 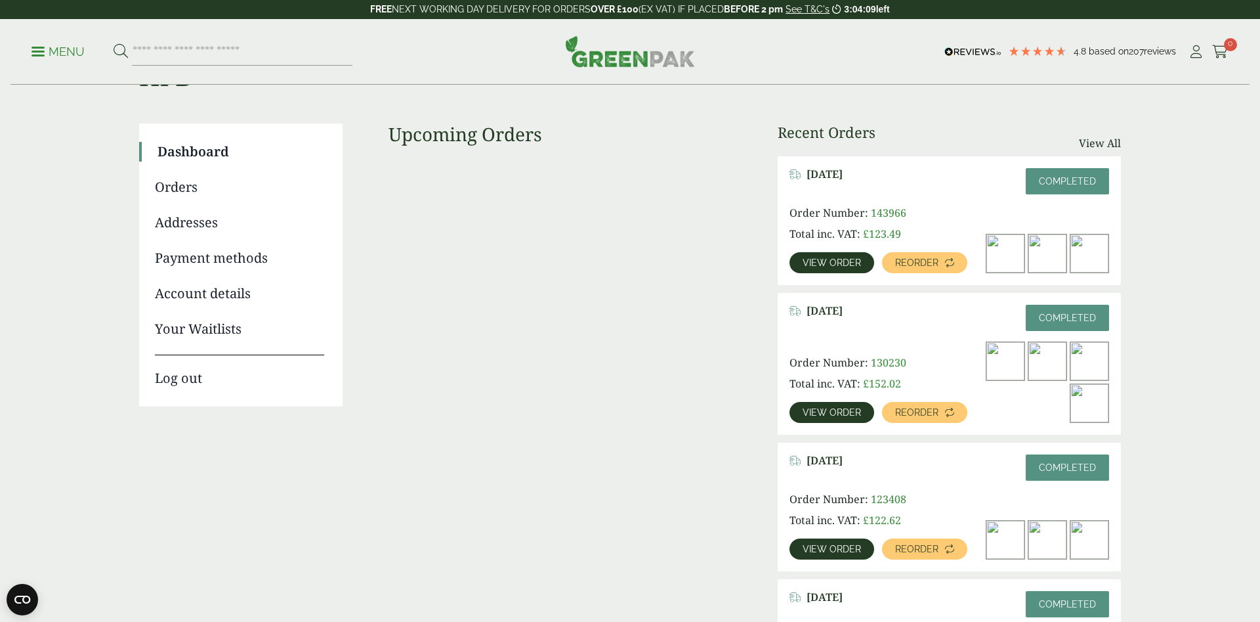 I want to click on span: 143966, so click(x=889, y=213).